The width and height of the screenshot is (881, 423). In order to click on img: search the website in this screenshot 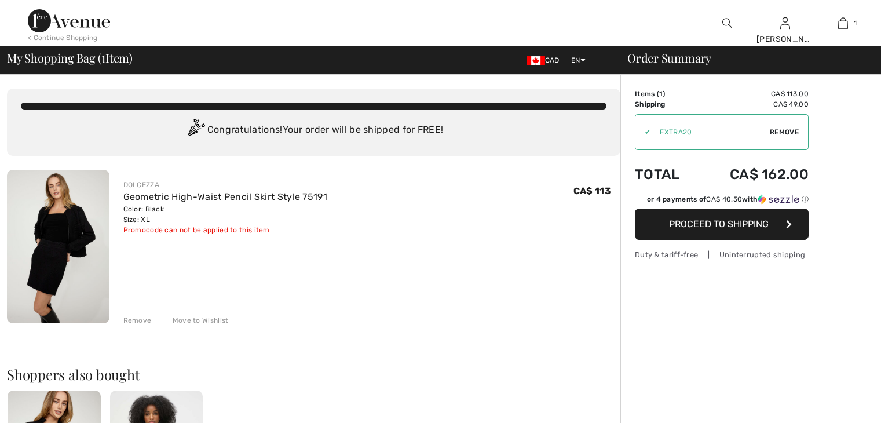, I will do `click(727, 23)`.